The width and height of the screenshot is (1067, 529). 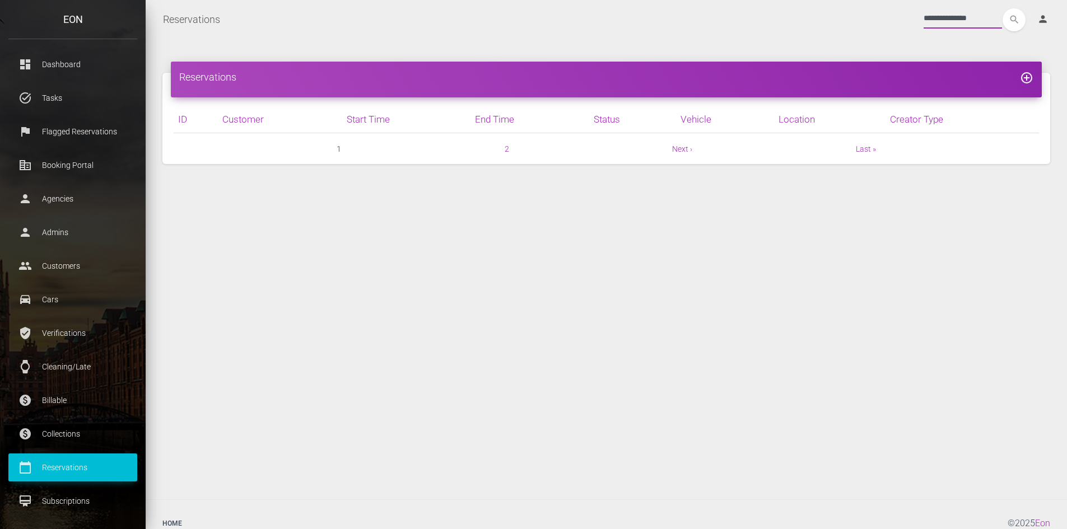 I want to click on a: 2, so click(x=507, y=149).